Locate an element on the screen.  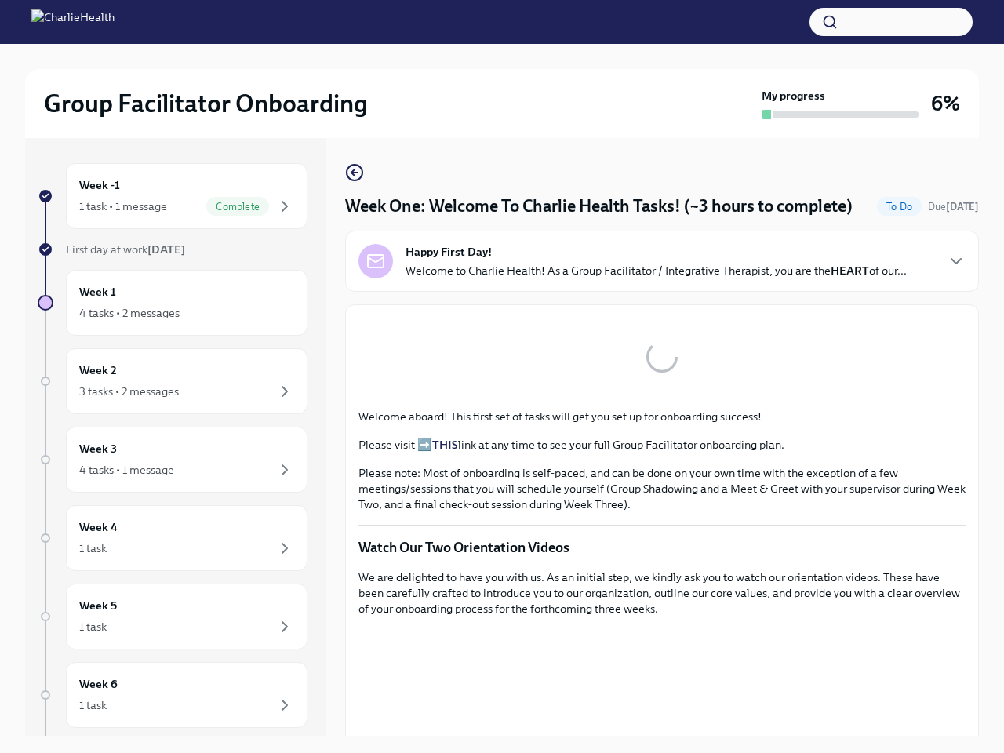
p: Watch Our Two Orientation Videos is located at coordinates (662, 548).